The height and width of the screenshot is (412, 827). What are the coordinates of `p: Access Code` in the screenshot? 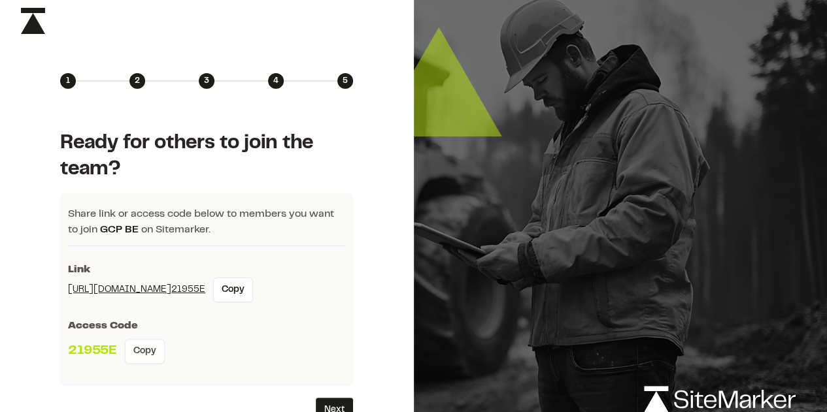 It's located at (207, 326).